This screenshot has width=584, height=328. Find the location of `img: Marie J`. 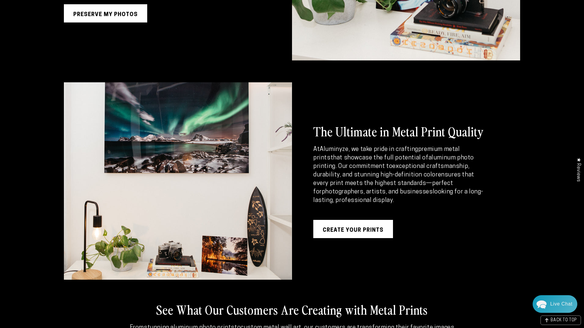

img: Marie J is located at coordinates (52, 17).